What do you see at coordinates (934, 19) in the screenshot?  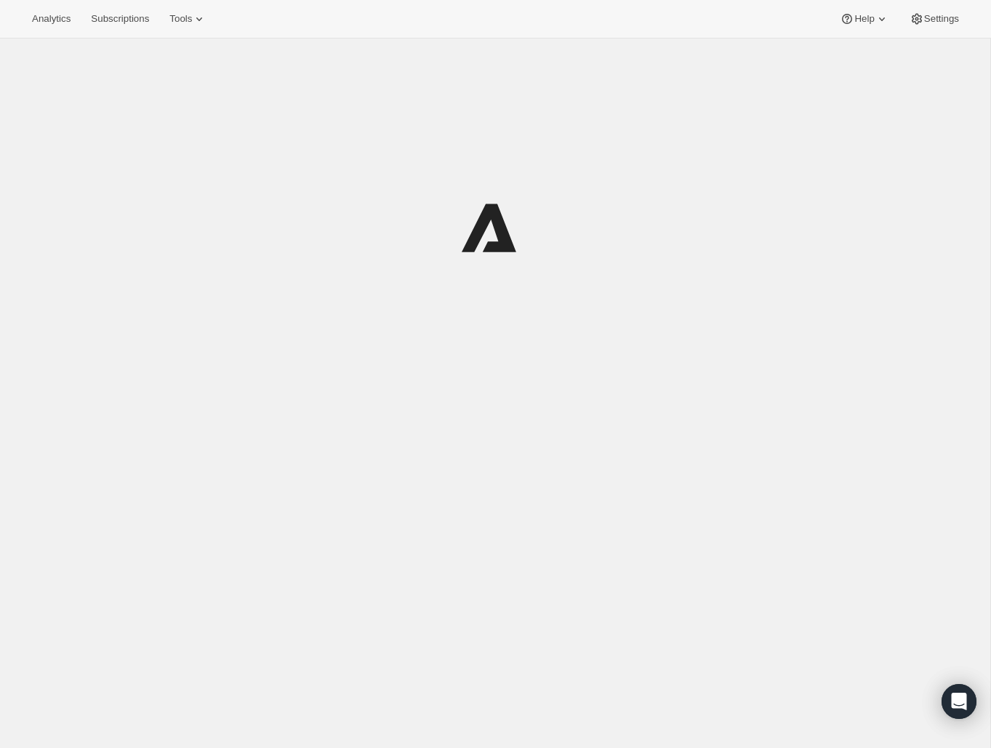 I see `button: Settings` at bounding box center [934, 19].